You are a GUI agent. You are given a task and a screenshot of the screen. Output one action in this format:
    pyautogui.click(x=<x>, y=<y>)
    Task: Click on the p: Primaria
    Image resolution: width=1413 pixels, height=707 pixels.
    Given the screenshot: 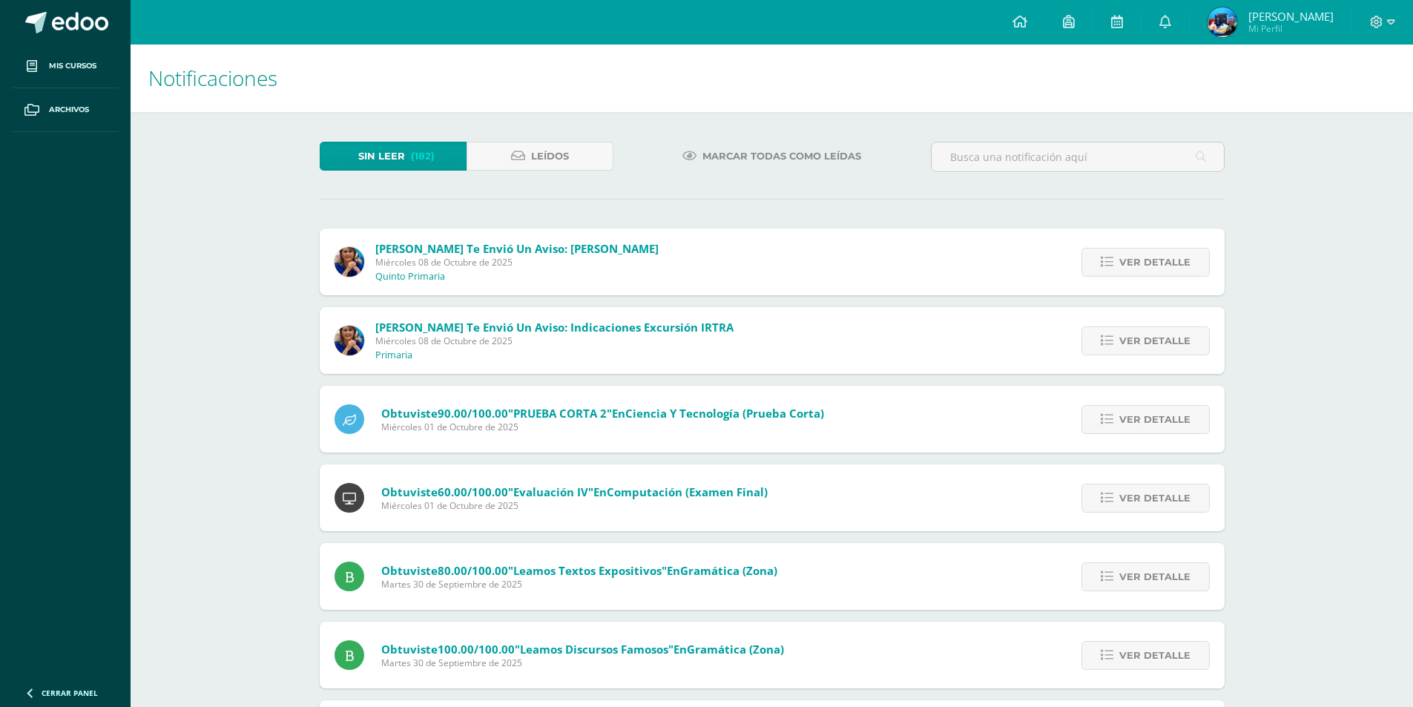 What is the action you would take?
    pyautogui.click(x=394, y=355)
    